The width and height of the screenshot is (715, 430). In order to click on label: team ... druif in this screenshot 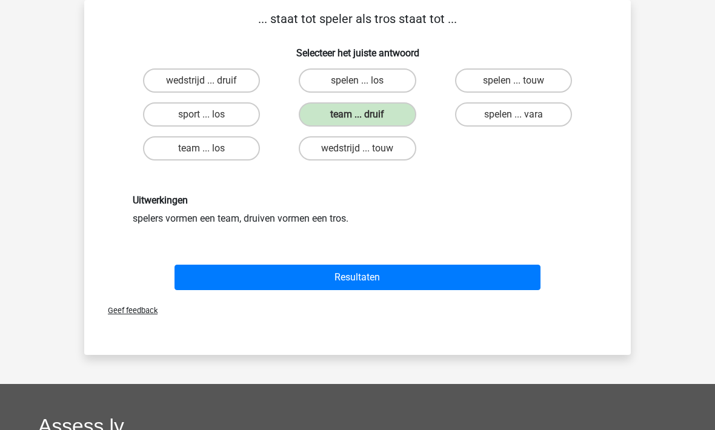, I will do `click(357, 114)`.